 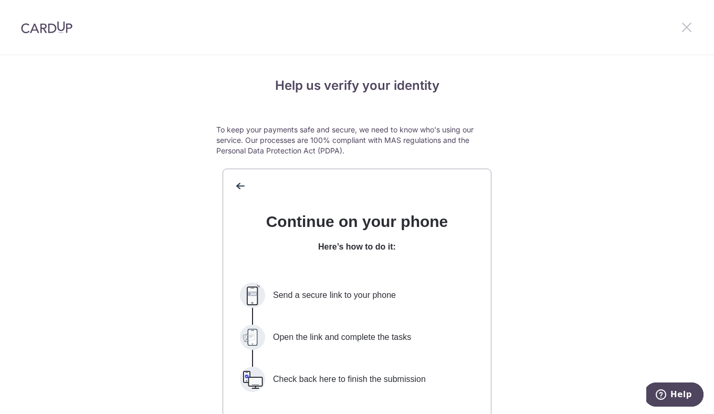 I want to click on div: Send a secure link to your phone, so click(x=374, y=295).